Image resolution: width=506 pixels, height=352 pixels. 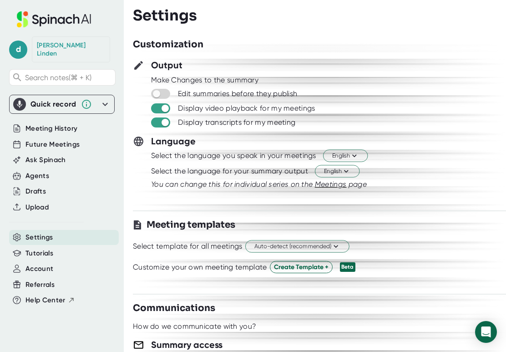 What do you see at coordinates (35, 191) in the screenshot?
I see `div: Drafts` at bounding box center [35, 191].